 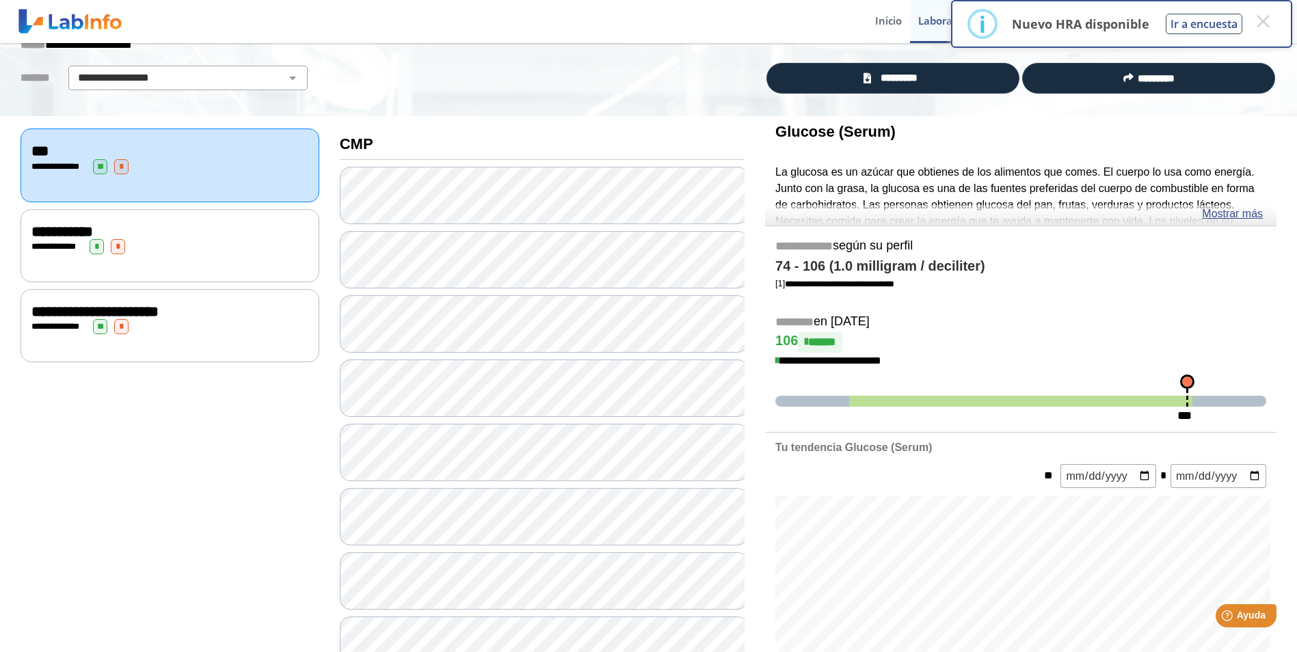 What do you see at coordinates (1021, 246) in the screenshot?
I see `h5: según su perfil` at bounding box center [1021, 246].